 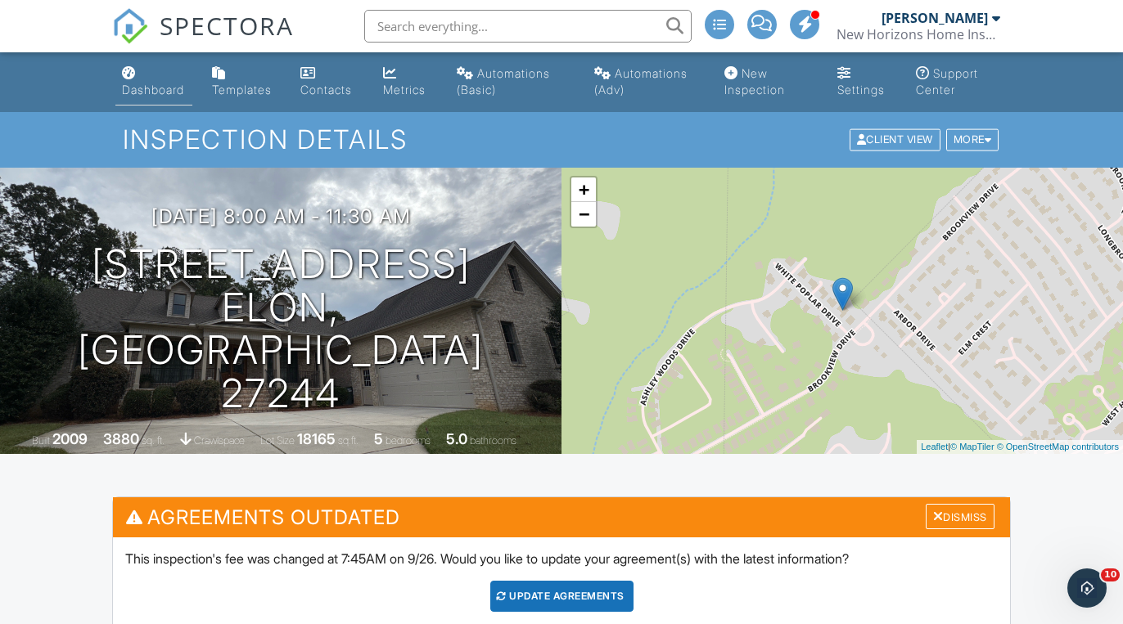 What do you see at coordinates (203, 39) in the screenshot?
I see `a: SPECTORA` at bounding box center [203, 39].